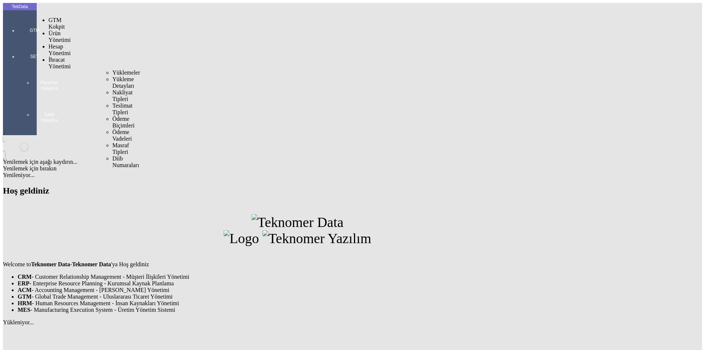  What do you see at coordinates (25, 290) in the screenshot?
I see `strong: ACM` at bounding box center [25, 290].